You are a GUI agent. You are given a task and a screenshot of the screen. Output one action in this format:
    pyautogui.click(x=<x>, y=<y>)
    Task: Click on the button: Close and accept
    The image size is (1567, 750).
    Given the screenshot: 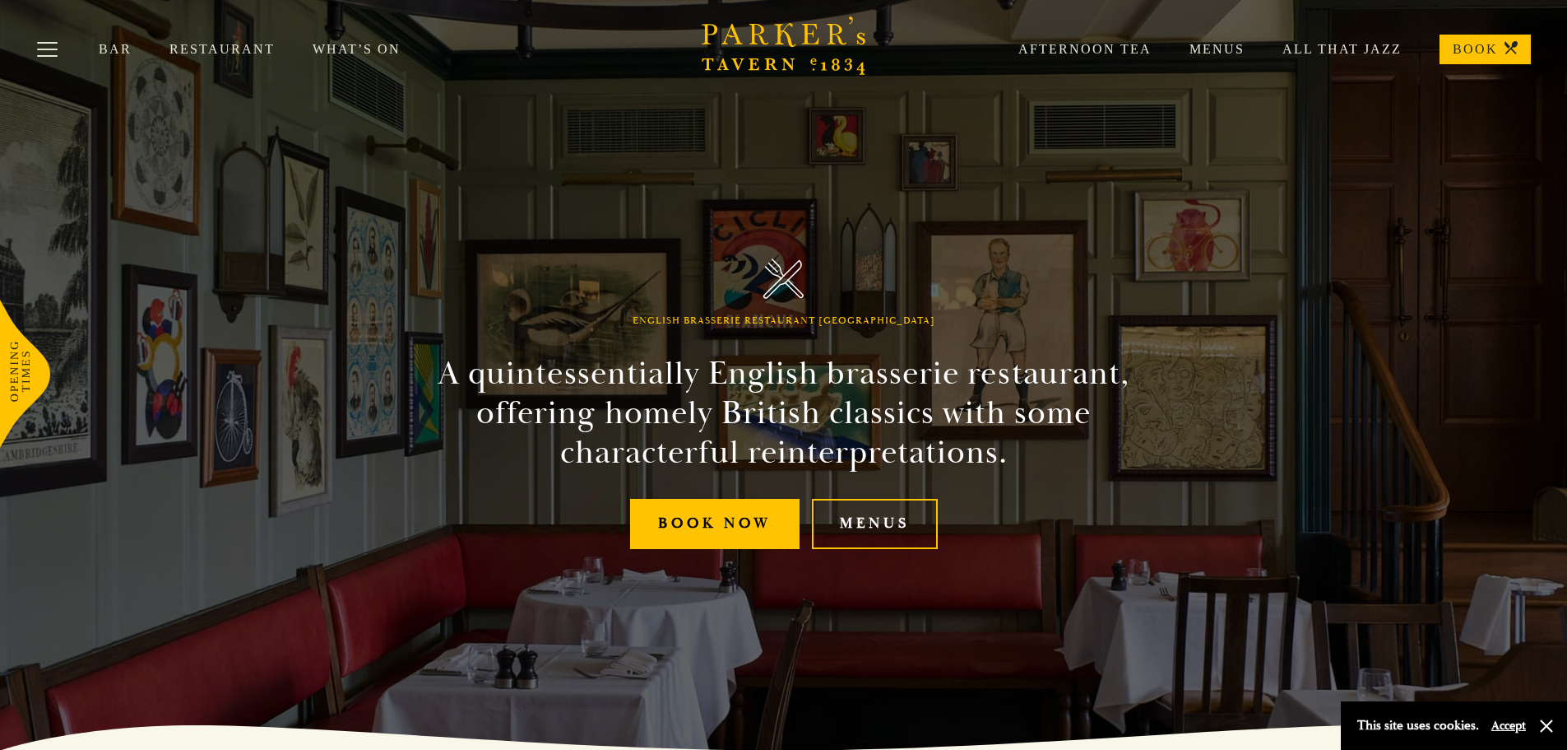 What is the action you would take?
    pyautogui.click(x=1547, y=726)
    